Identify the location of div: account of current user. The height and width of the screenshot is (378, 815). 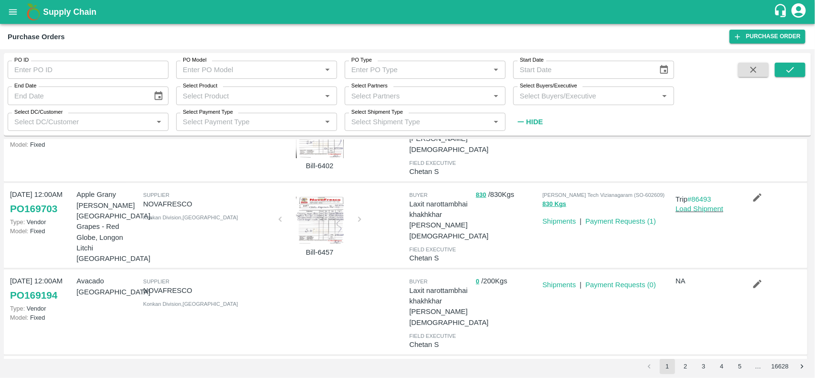
(799, 12).